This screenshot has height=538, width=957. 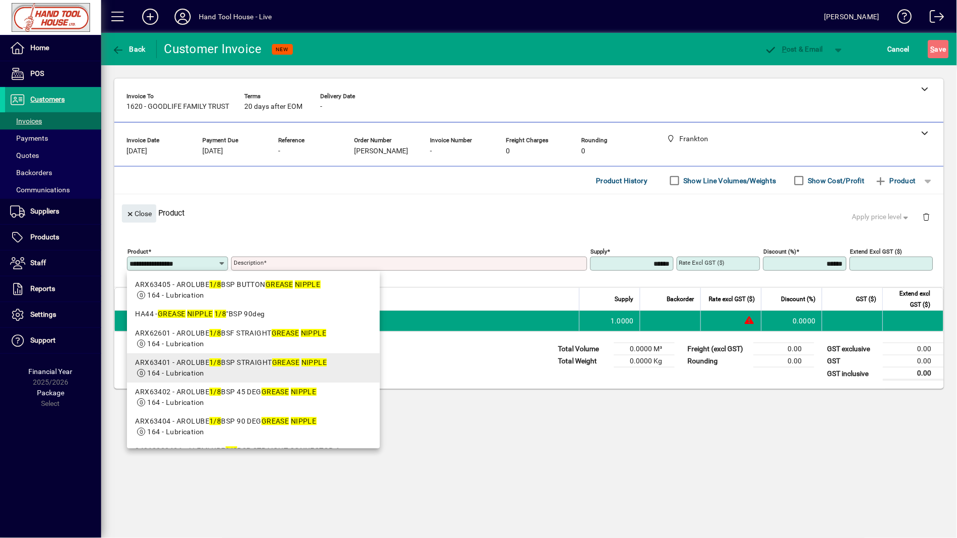 What do you see at coordinates (253, 368) in the screenshot?
I see `mat-option: ARX63401 - AROLUBE 1/8BSP STRAIGHT GREASE NIPPLE` at bounding box center [253, 368].